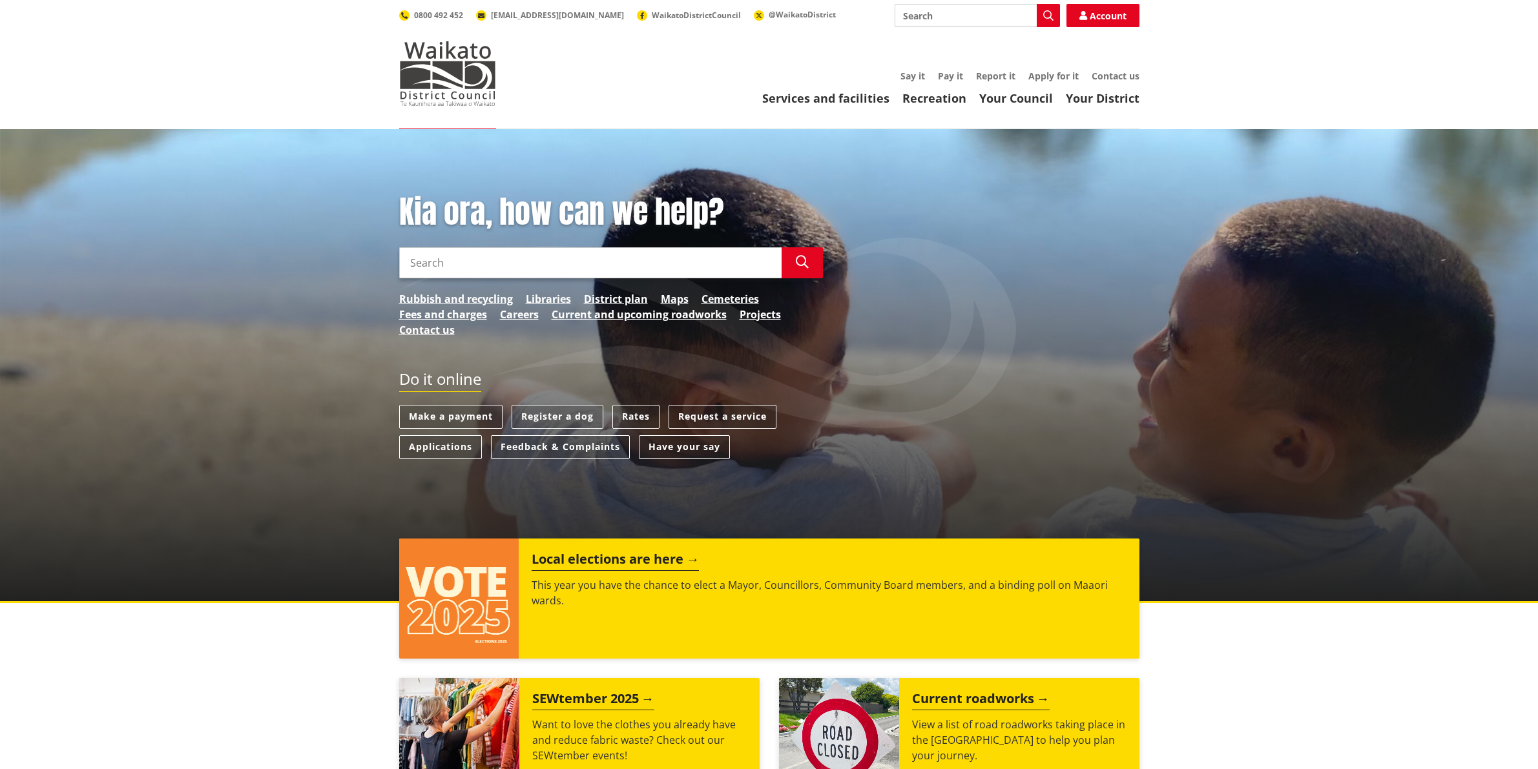 The image size is (1538, 769). What do you see at coordinates (684, 447) in the screenshot?
I see `a: Have your say` at bounding box center [684, 447].